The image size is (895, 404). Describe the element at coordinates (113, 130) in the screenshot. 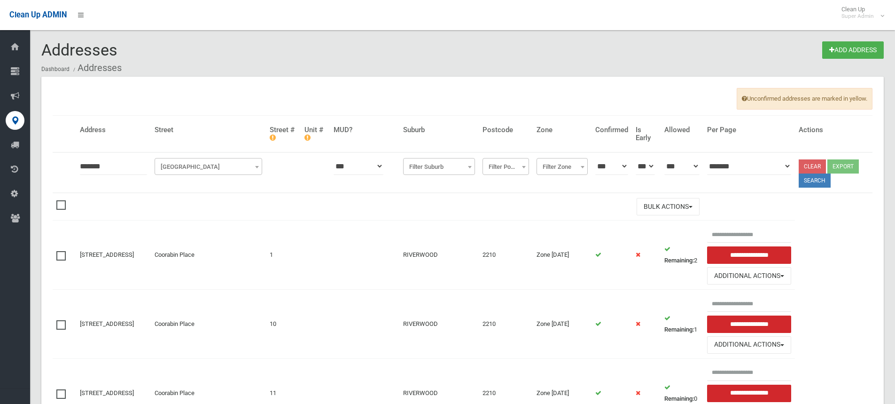

I see `h4: Address` at that location.